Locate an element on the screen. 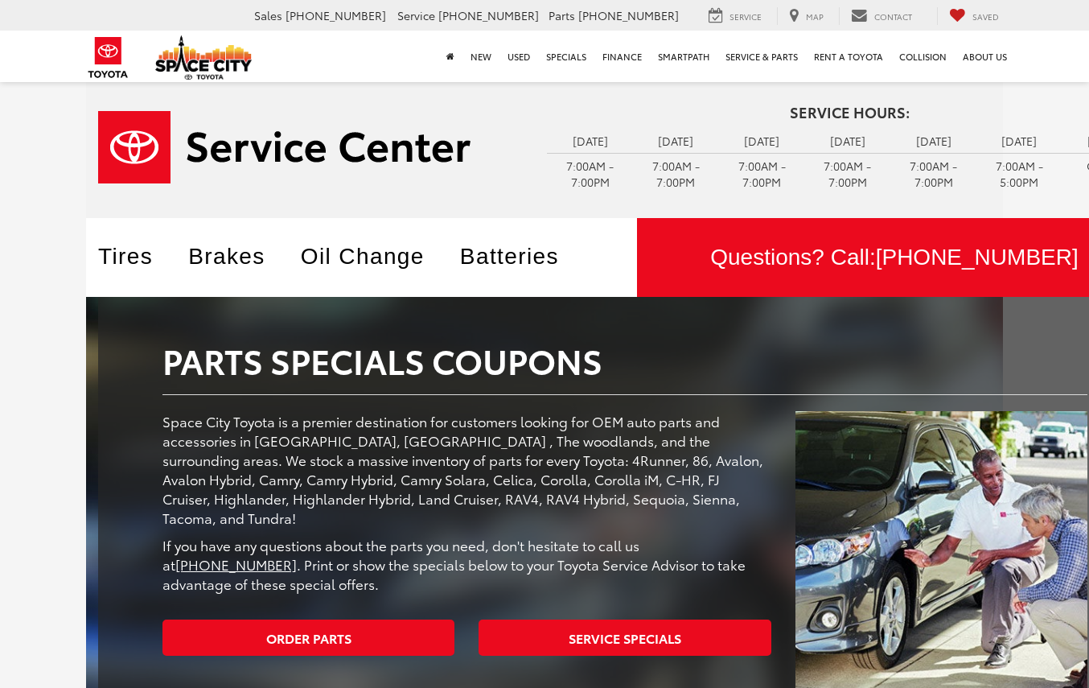 The height and width of the screenshot is (688, 1089). h2: Parts Specials Coupons is located at coordinates (625, 360).